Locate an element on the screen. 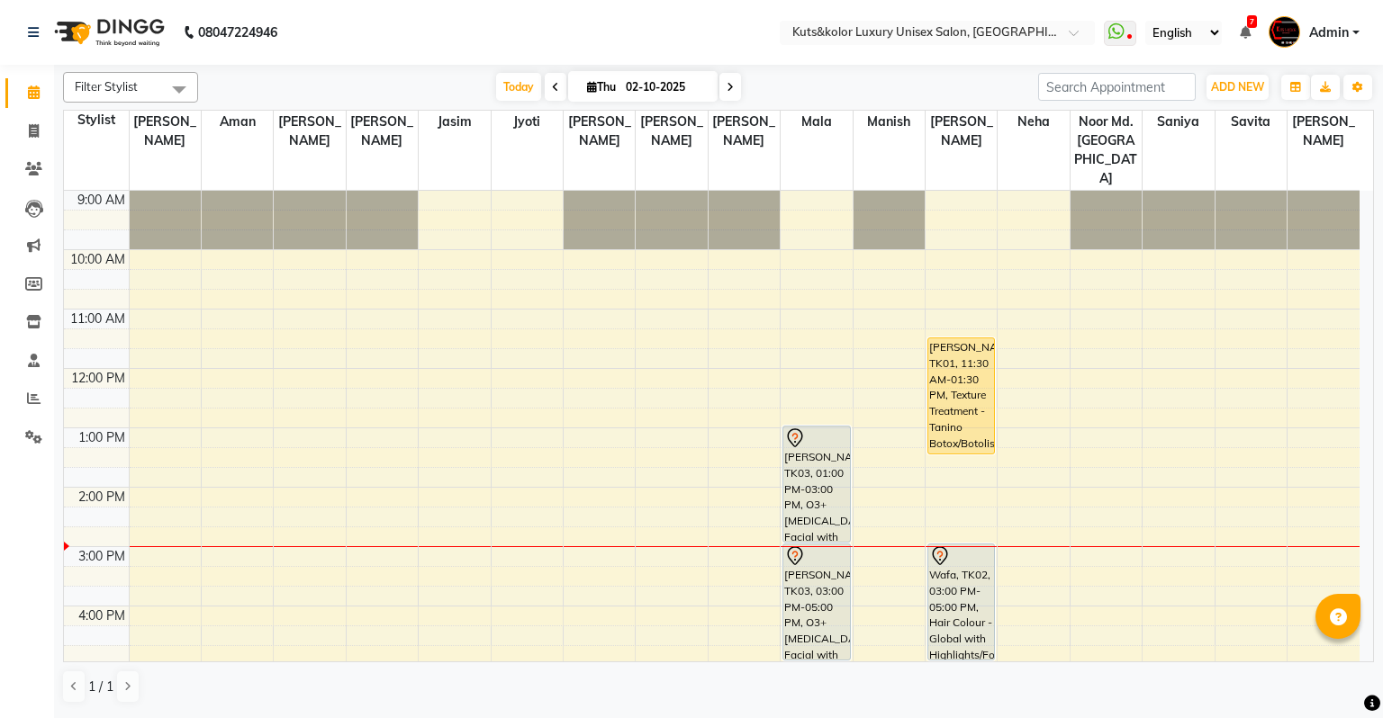 This screenshot has height=718, width=1383. span: Jyoti is located at coordinates (527, 122).